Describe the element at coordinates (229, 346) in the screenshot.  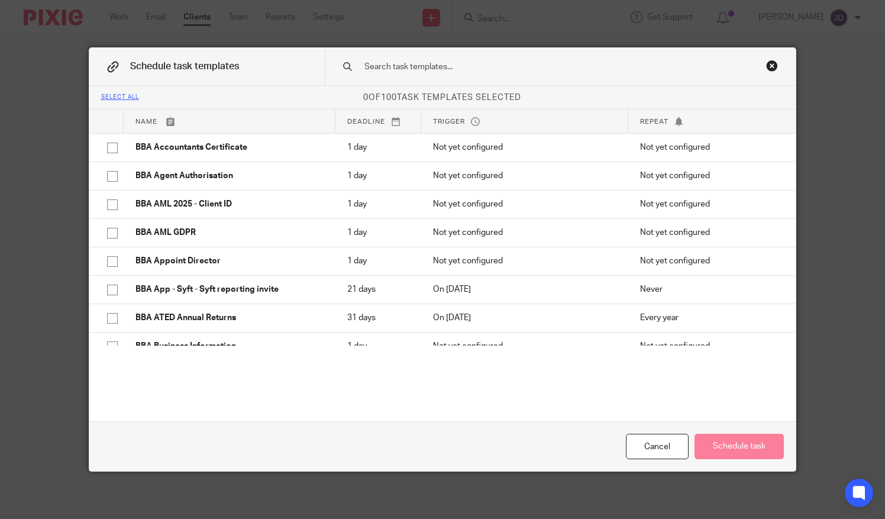
I see `p: BBA Business Information` at that location.